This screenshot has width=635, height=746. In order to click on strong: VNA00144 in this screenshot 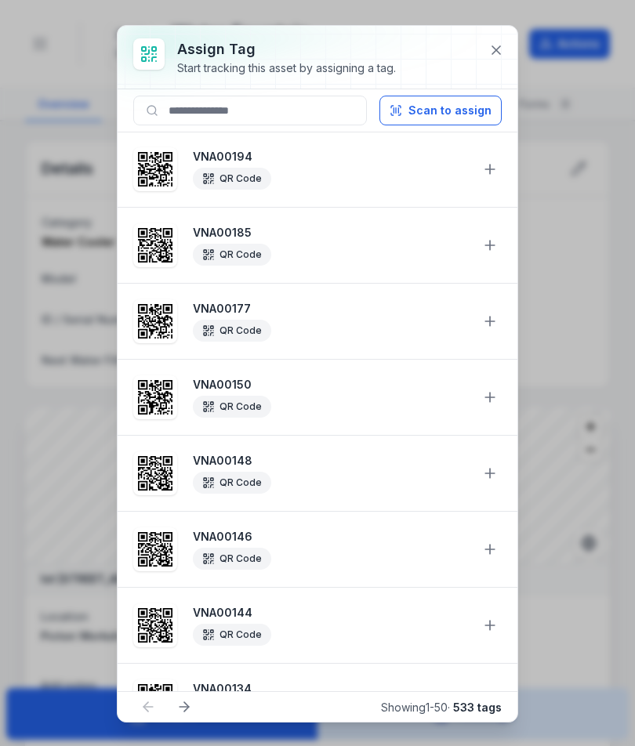, I will do `click(331, 613)`.